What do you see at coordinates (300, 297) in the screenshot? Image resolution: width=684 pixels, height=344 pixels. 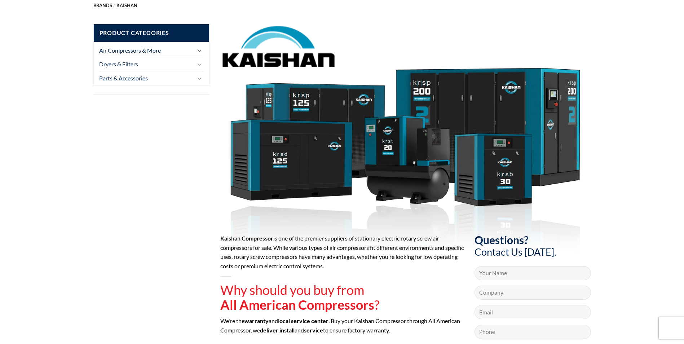 I see `span: Why should you buy from ?` at bounding box center [300, 297].